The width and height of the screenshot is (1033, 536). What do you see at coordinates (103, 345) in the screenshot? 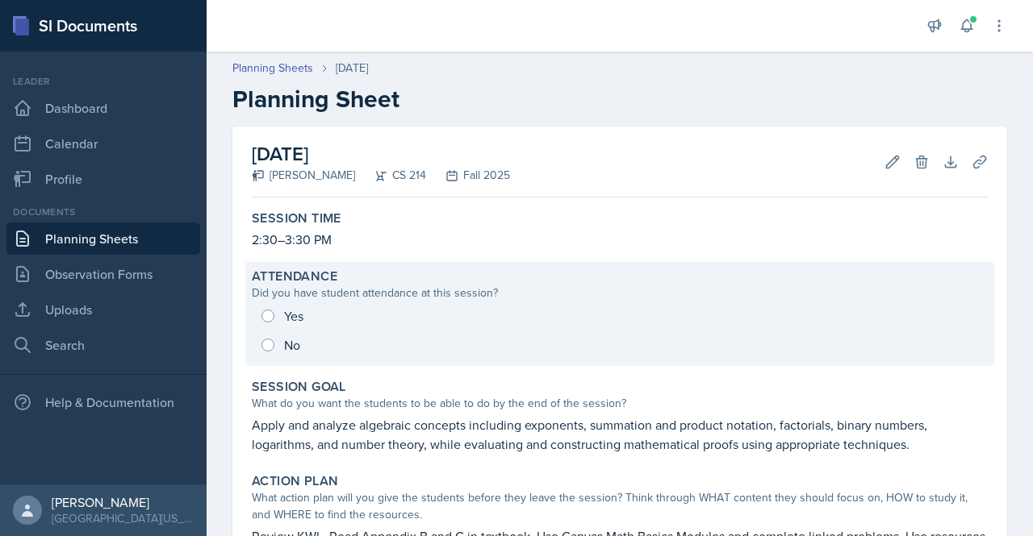
I see `a: Search` at bounding box center [103, 345].